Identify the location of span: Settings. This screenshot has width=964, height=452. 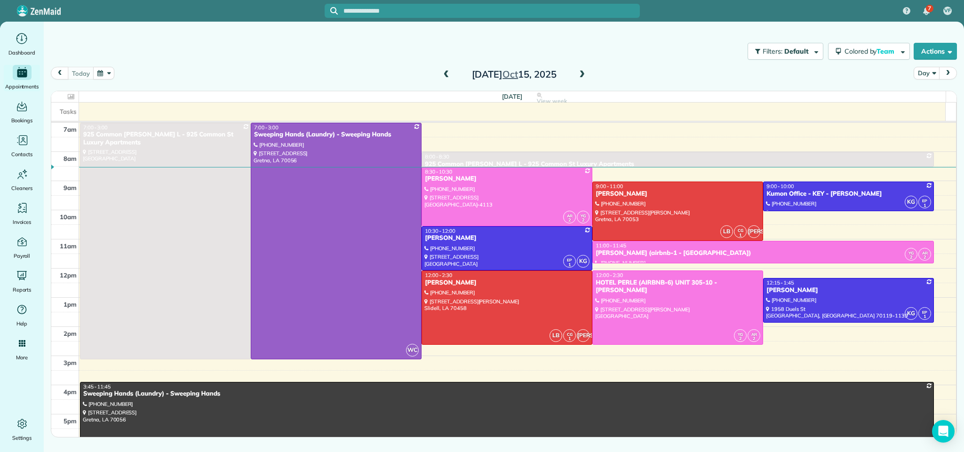
(22, 438).